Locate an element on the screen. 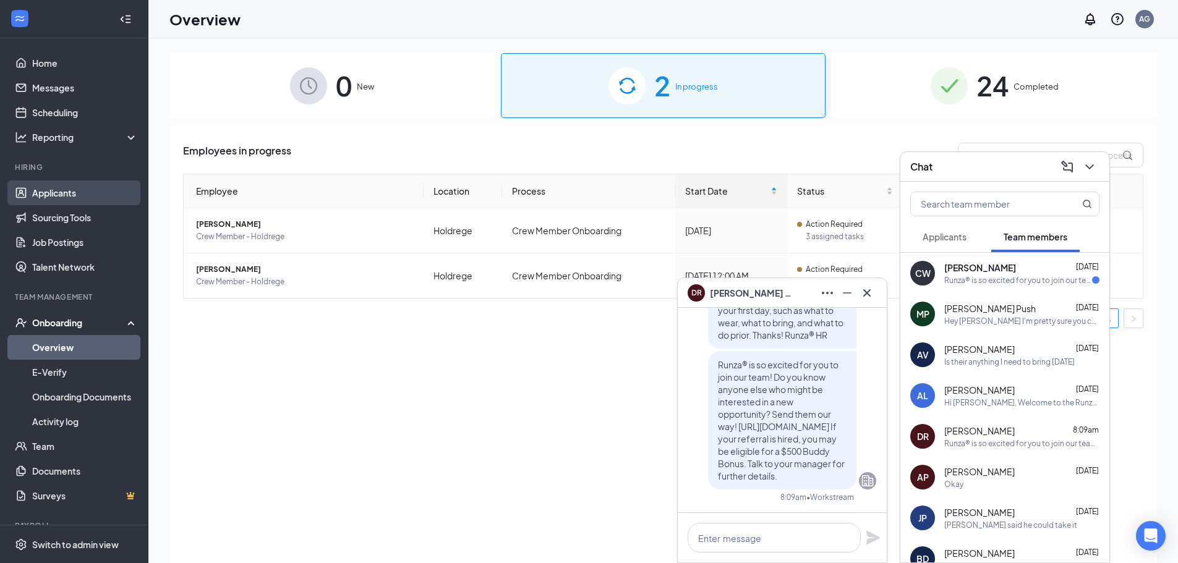 The image size is (1178, 563). svg: QuestionInfo is located at coordinates (1117, 19).